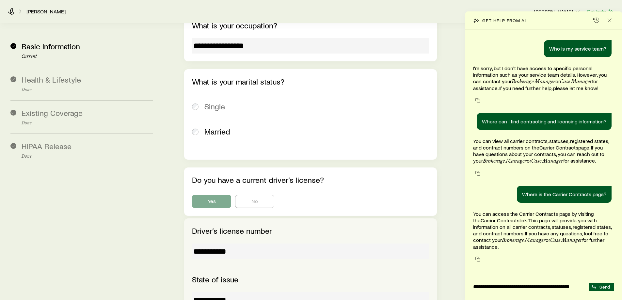  Describe the element at coordinates (195, 107) in the screenshot. I see `input: Single` at that location.